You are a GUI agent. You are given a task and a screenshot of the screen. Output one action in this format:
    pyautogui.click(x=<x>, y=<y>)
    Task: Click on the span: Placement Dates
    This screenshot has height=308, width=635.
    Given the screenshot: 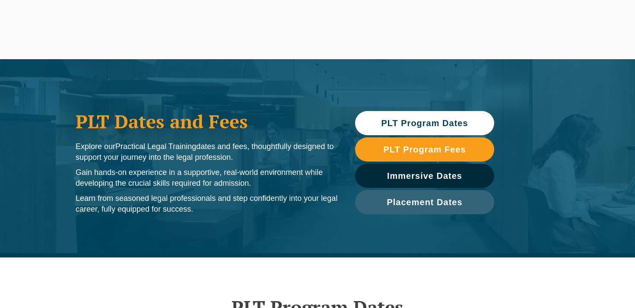 What is the action you would take?
    pyautogui.click(x=424, y=202)
    